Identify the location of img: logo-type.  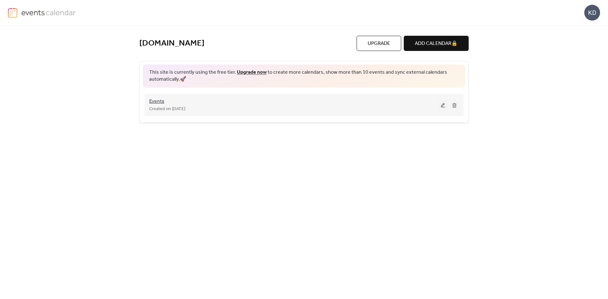
(48, 12).